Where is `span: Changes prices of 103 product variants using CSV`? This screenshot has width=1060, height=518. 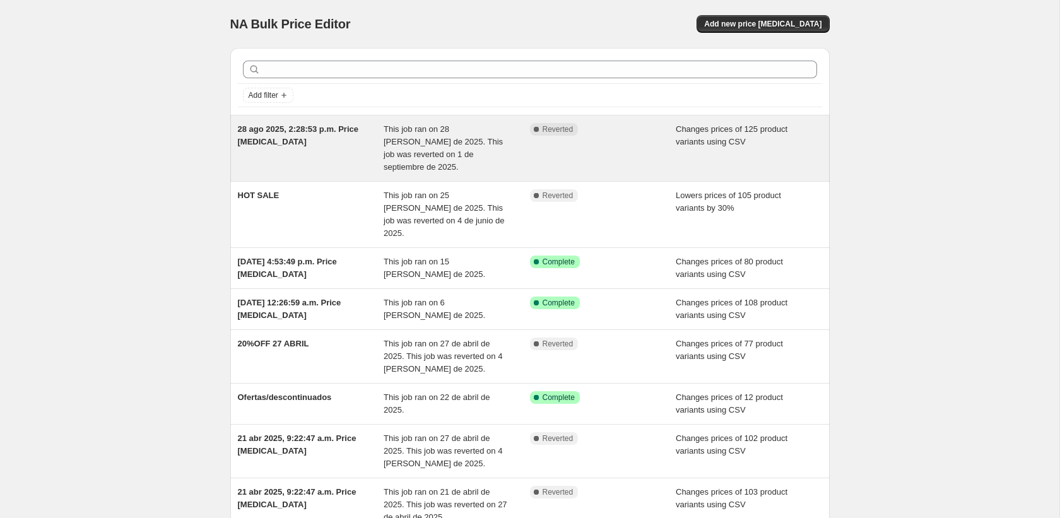 span: Changes prices of 103 product variants using CSV is located at coordinates (731, 498).